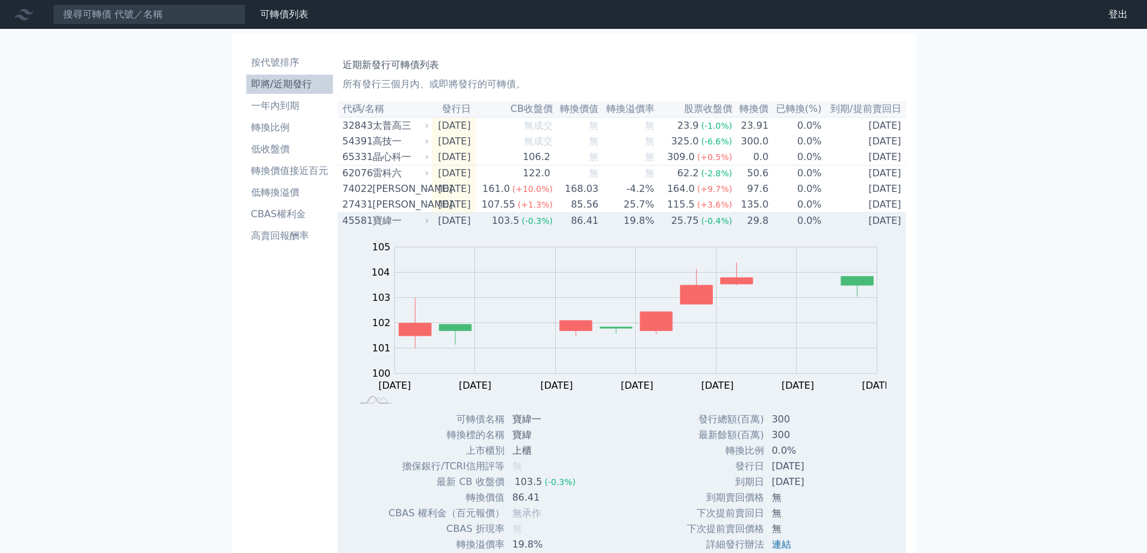  Describe the element at coordinates (576, 221) in the screenshot. I see `td: 86.41` at that location.